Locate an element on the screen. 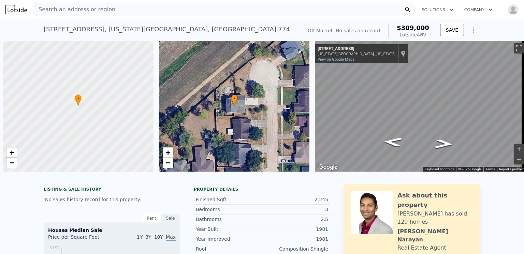  a: Open this area in Google Maps (opens a new window) is located at coordinates (328, 167).